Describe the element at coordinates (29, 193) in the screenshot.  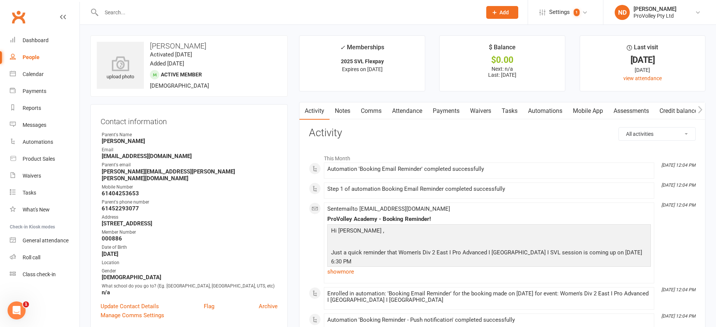
I see `div: Tasks` at that location.